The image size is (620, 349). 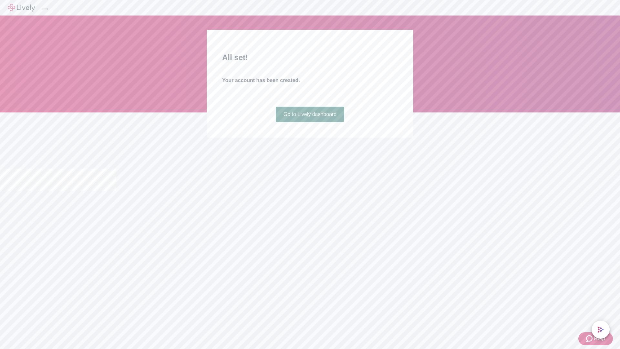 I want to click on button: chat, so click(x=600, y=329).